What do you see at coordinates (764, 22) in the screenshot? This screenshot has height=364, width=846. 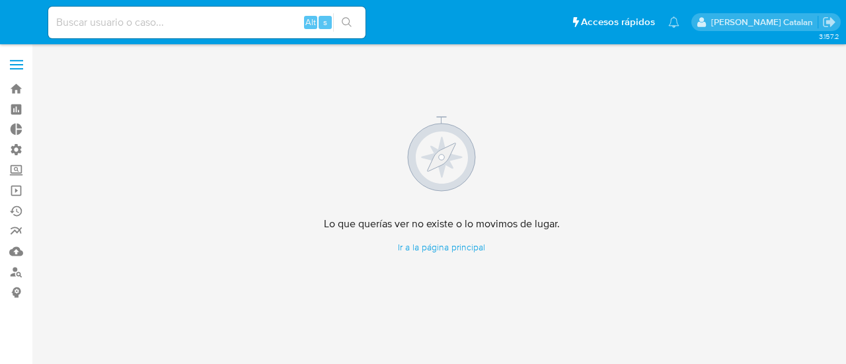 I see `p: rociodaniela.benavidescatalan@mercadolibre.cl` at bounding box center [764, 22].